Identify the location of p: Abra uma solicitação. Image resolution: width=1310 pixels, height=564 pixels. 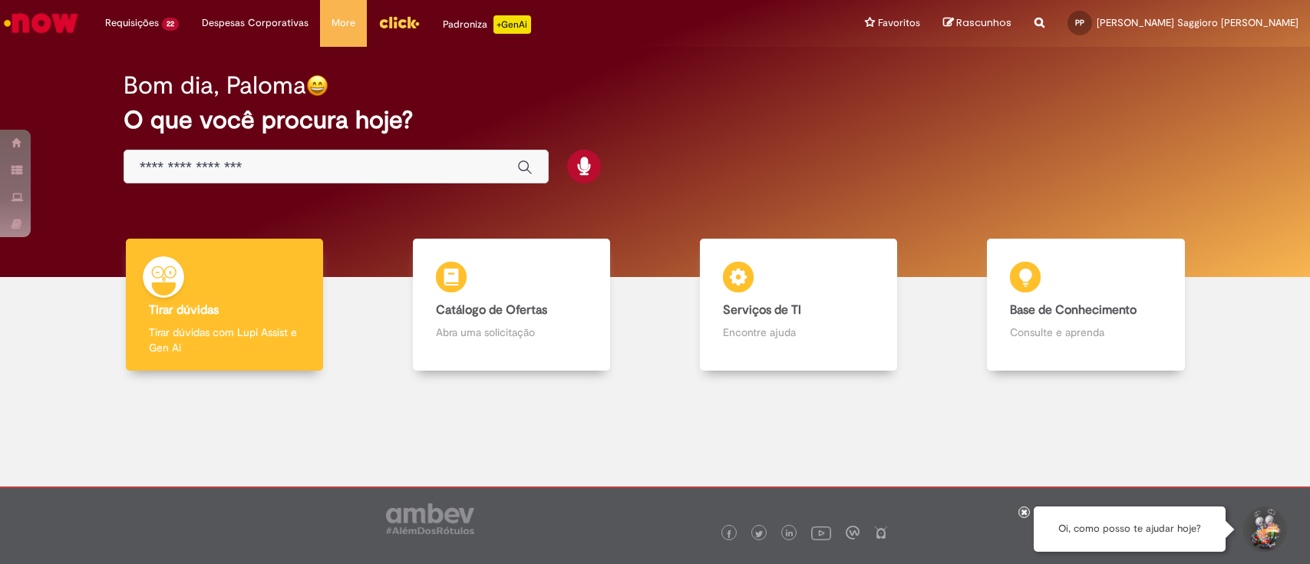
(511, 332).